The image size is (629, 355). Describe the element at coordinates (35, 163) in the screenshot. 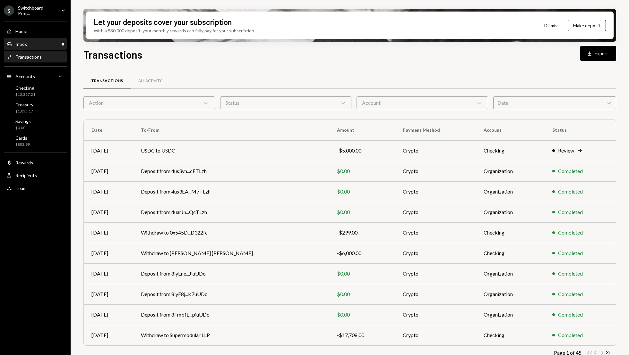

I see `a: Rewards` at that location.